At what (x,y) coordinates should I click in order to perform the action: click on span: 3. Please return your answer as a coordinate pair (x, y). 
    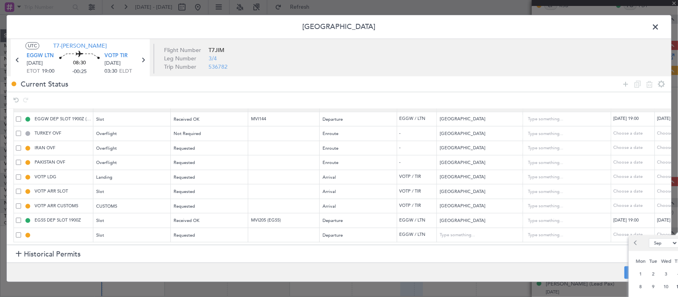
    Looking at the image, I should click on (666, 274).